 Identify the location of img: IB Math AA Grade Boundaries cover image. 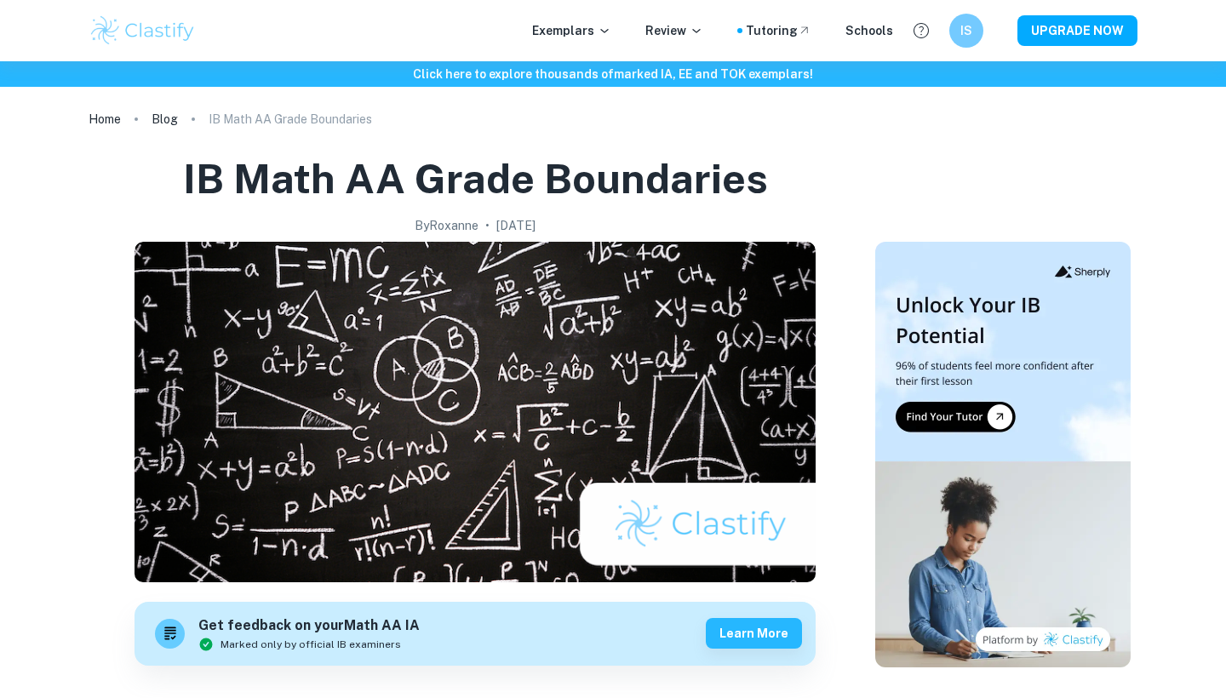
(475, 412).